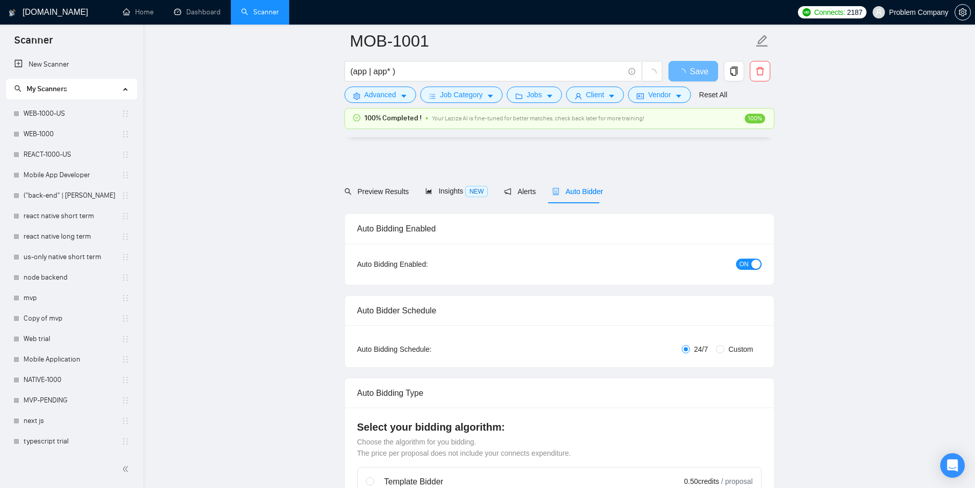  What do you see at coordinates (519, 96) in the screenshot?
I see `span: folder` at bounding box center [519, 96].